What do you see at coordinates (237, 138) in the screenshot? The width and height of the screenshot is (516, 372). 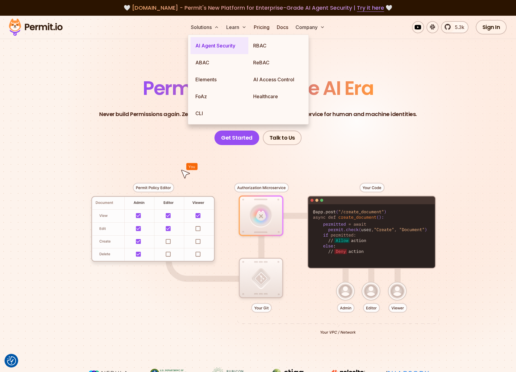 I see `a: Get Started` at bounding box center [237, 138].